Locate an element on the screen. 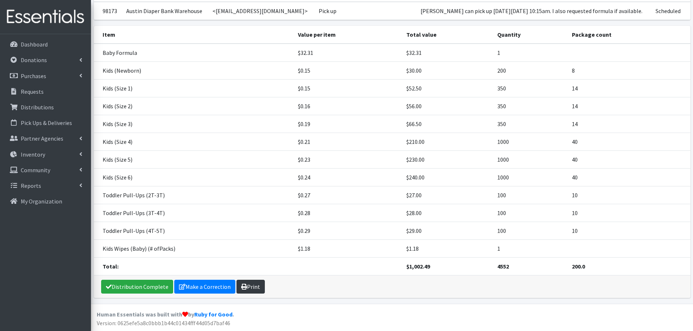  th: Quantity is located at coordinates (530, 35).